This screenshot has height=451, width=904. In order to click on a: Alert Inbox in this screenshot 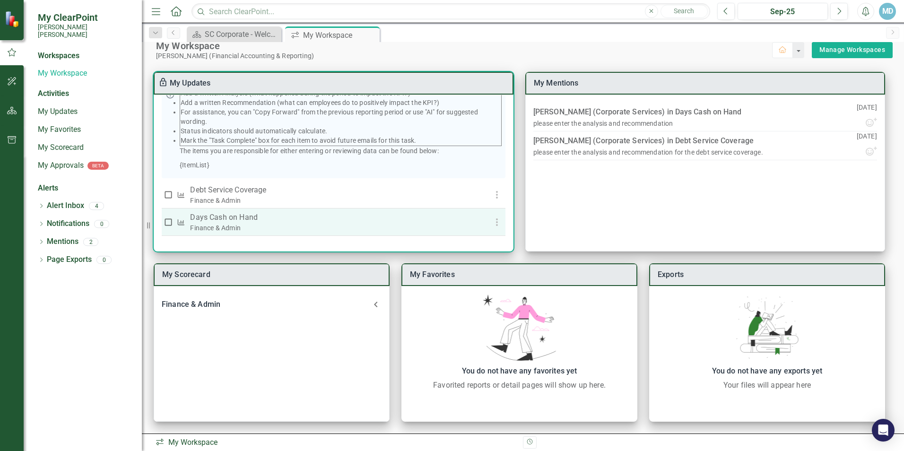, I will do `click(65, 206)`.